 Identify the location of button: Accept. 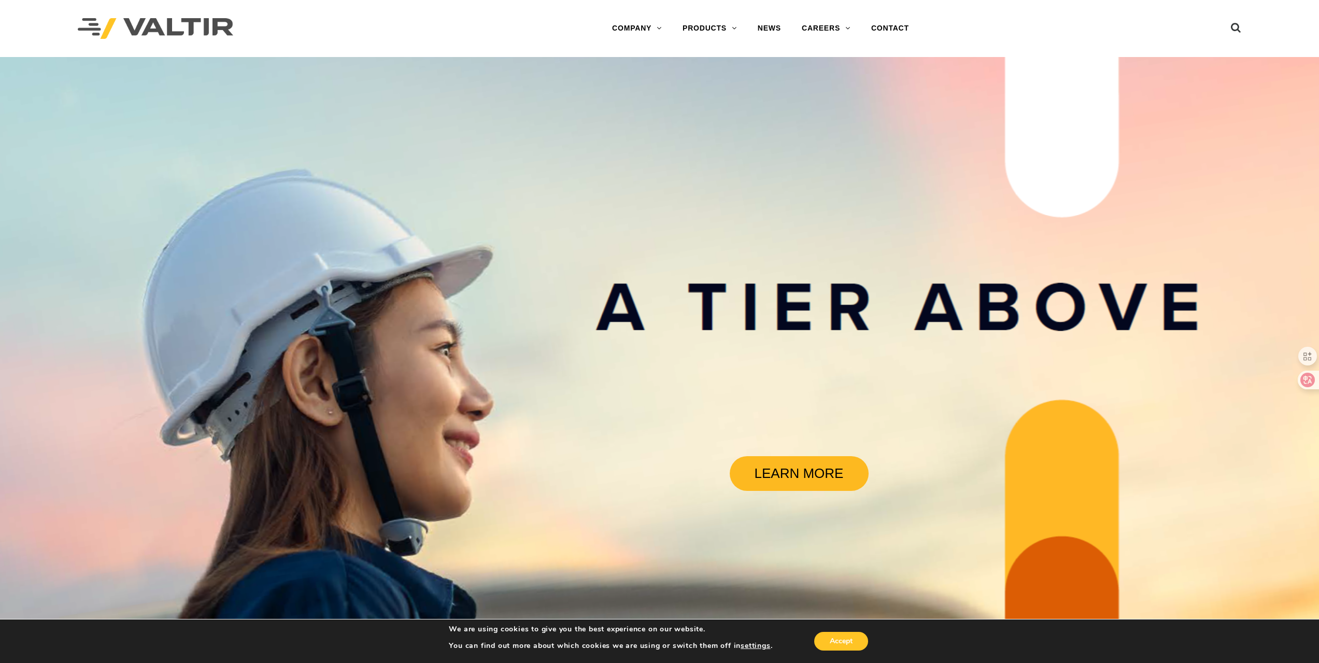
(841, 641).